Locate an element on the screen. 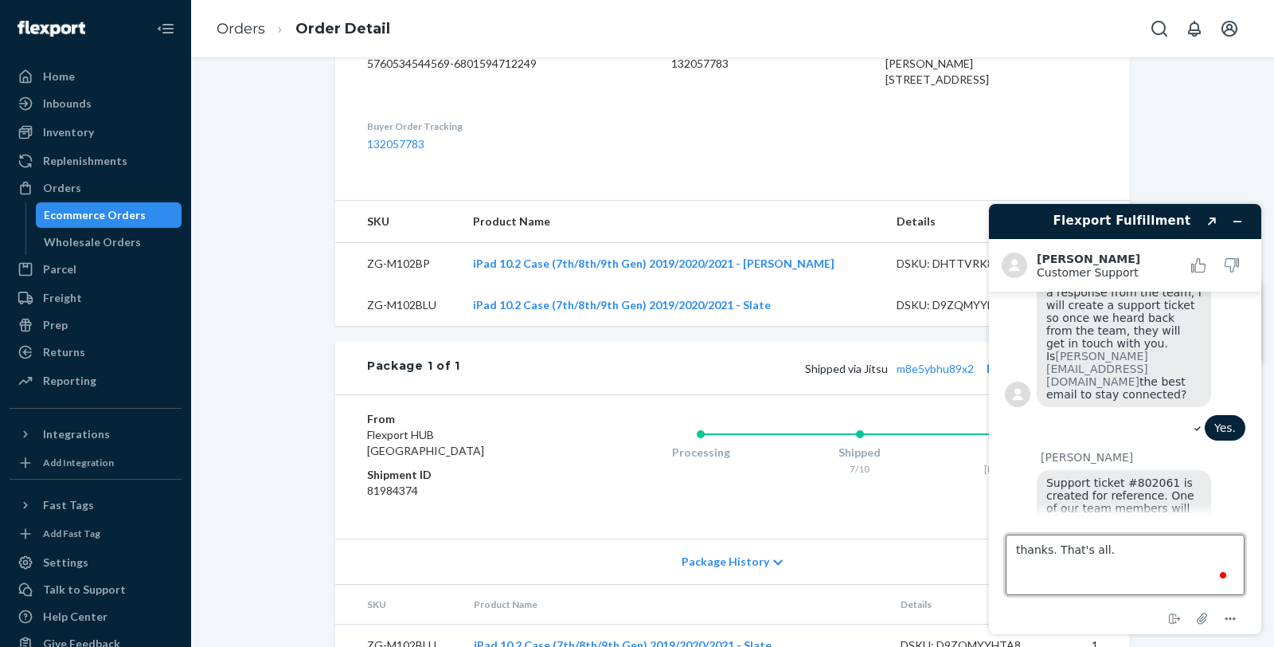  h1: Flexport Fulfillment is located at coordinates (146, 29).